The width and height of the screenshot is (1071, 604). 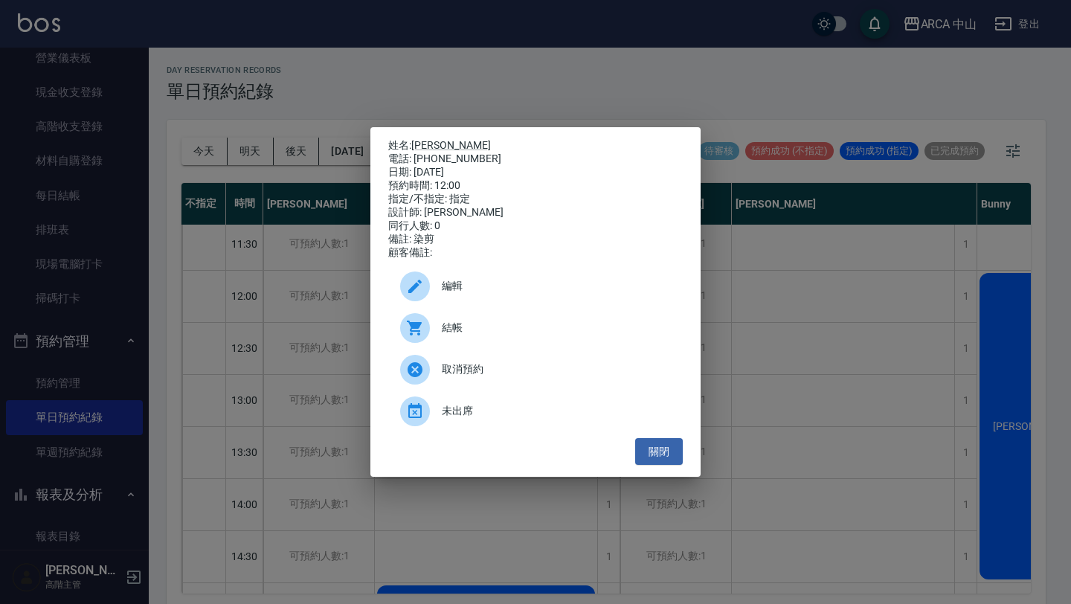 I want to click on div: 備註: 染剪, so click(x=536, y=240).